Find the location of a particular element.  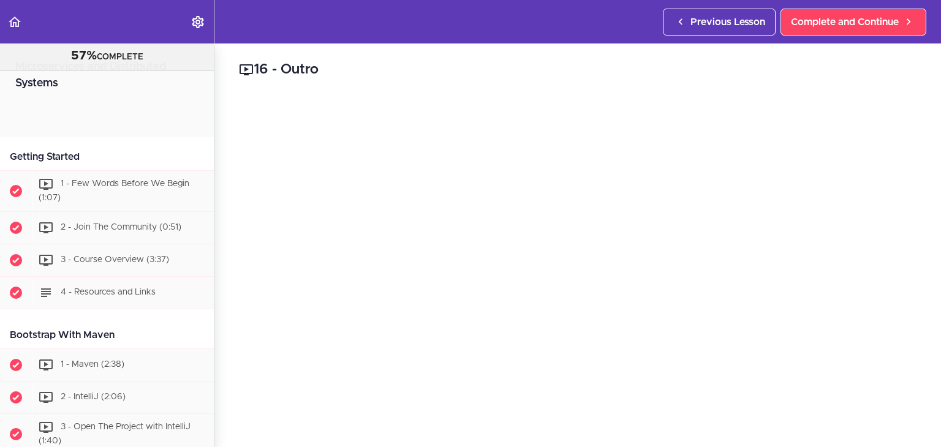

span: 1 - Few Words Before We Begin (1:07) is located at coordinates (114, 190).